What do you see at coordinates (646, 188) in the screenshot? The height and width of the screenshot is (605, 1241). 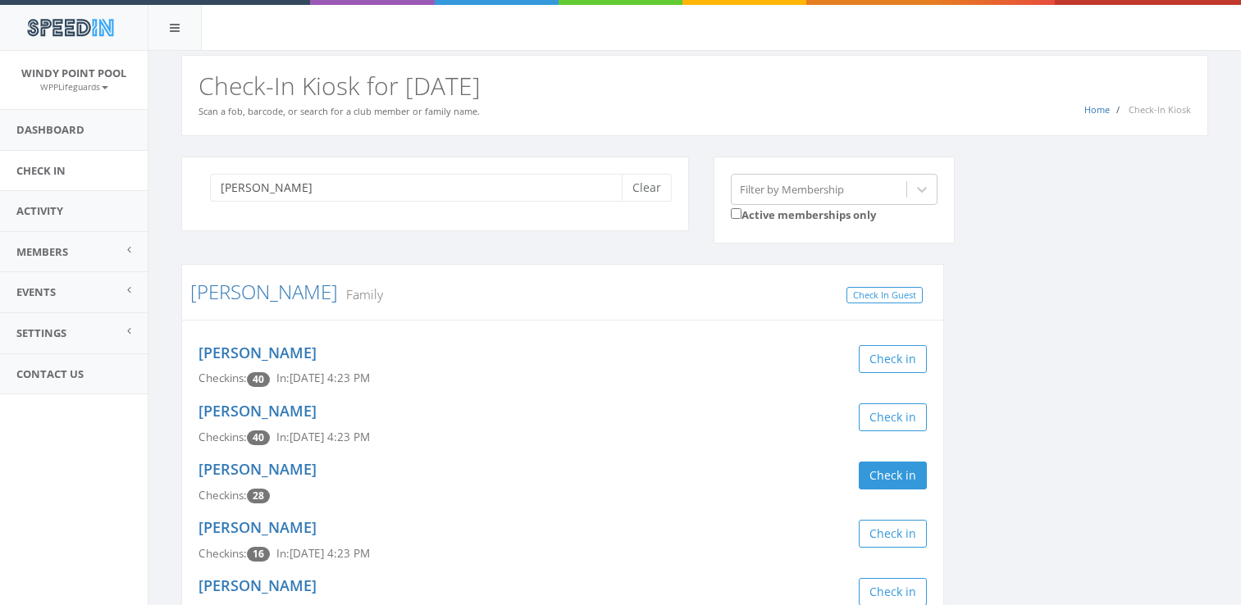 I see `button: Clear` at bounding box center [646, 188].